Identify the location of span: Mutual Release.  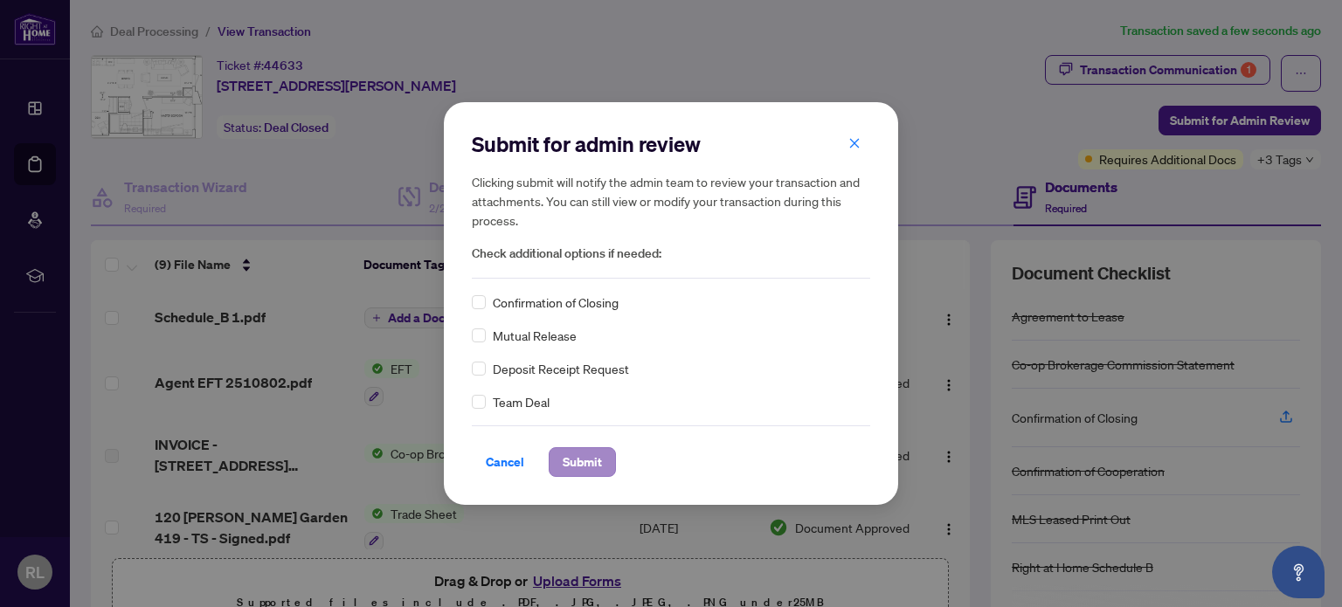
(535, 336).